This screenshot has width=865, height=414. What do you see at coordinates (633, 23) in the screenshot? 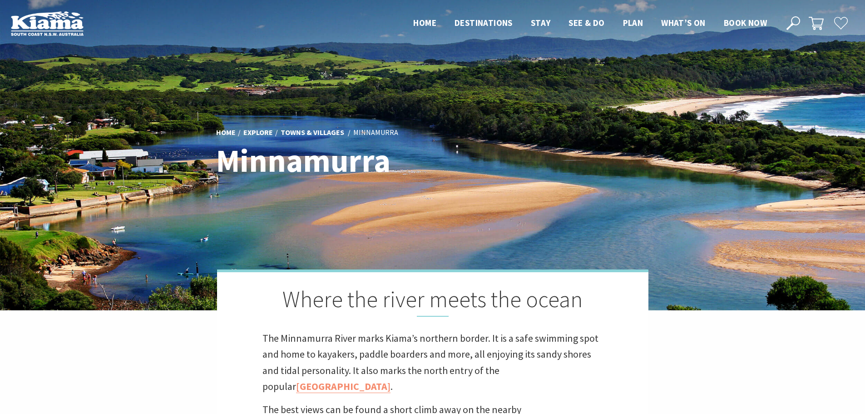
I see `span: Plan` at bounding box center [633, 23].